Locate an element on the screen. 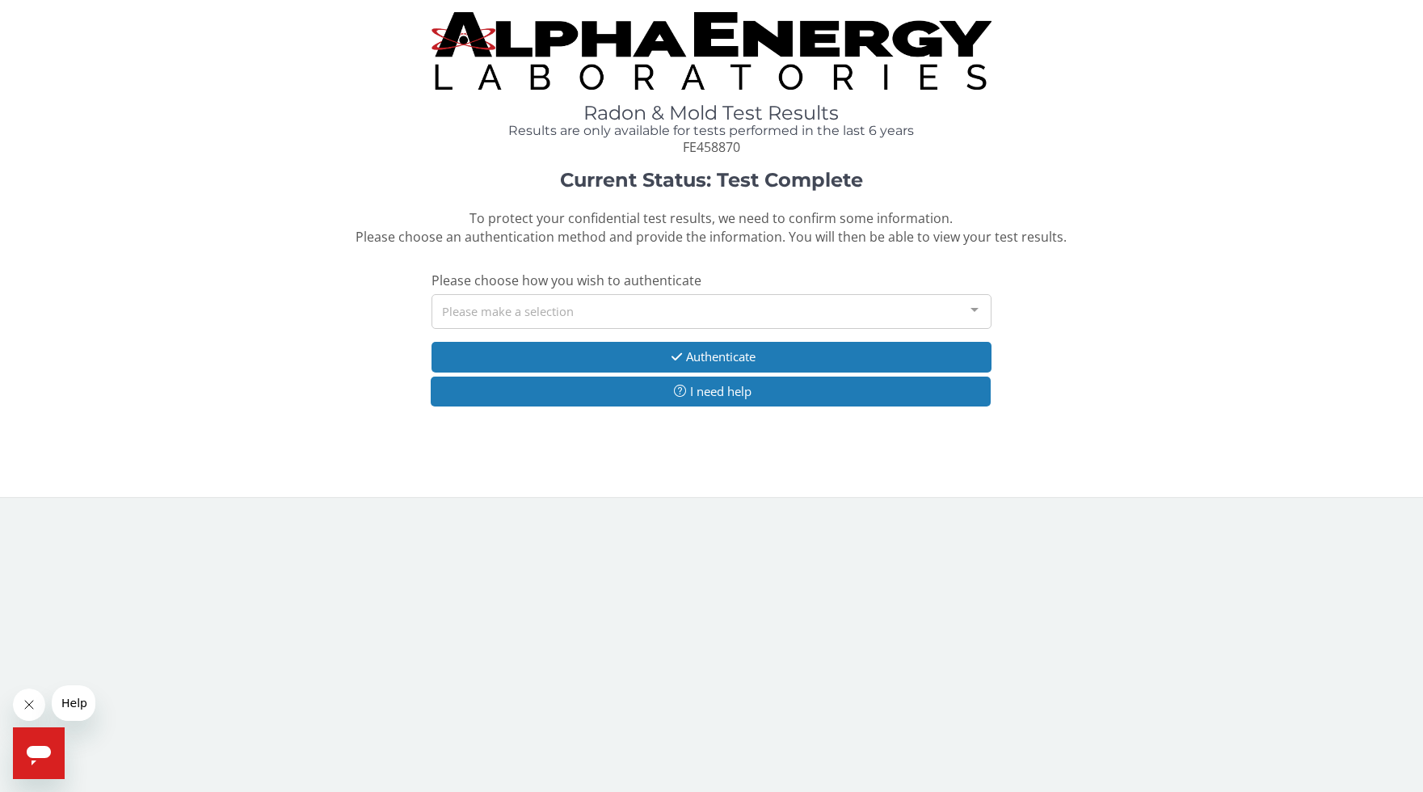 This screenshot has width=1423, height=792. h1: Radon & Mold Test Results is located at coordinates (711, 113).